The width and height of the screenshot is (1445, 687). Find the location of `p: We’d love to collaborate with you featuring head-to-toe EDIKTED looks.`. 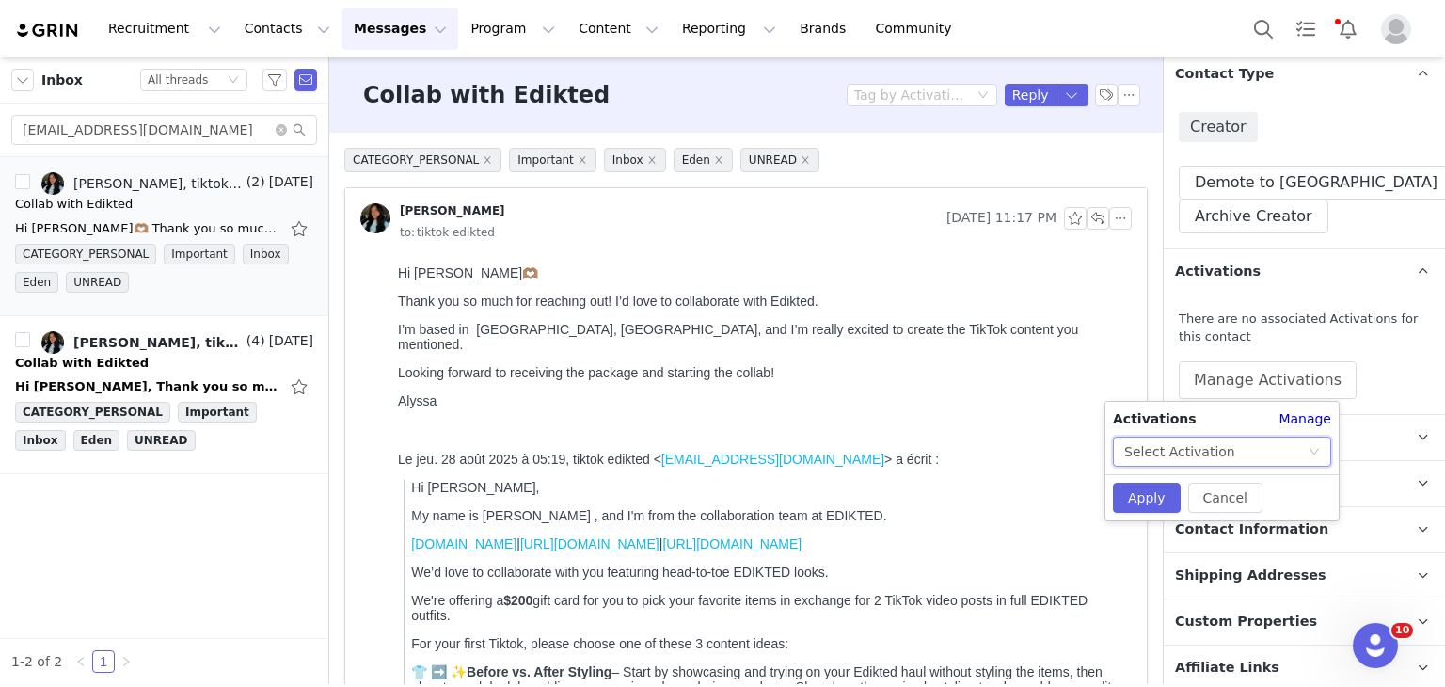

p: We’d love to collaborate with you featuring head-to-toe EDIKTED looks. is located at coordinates (377, 314).